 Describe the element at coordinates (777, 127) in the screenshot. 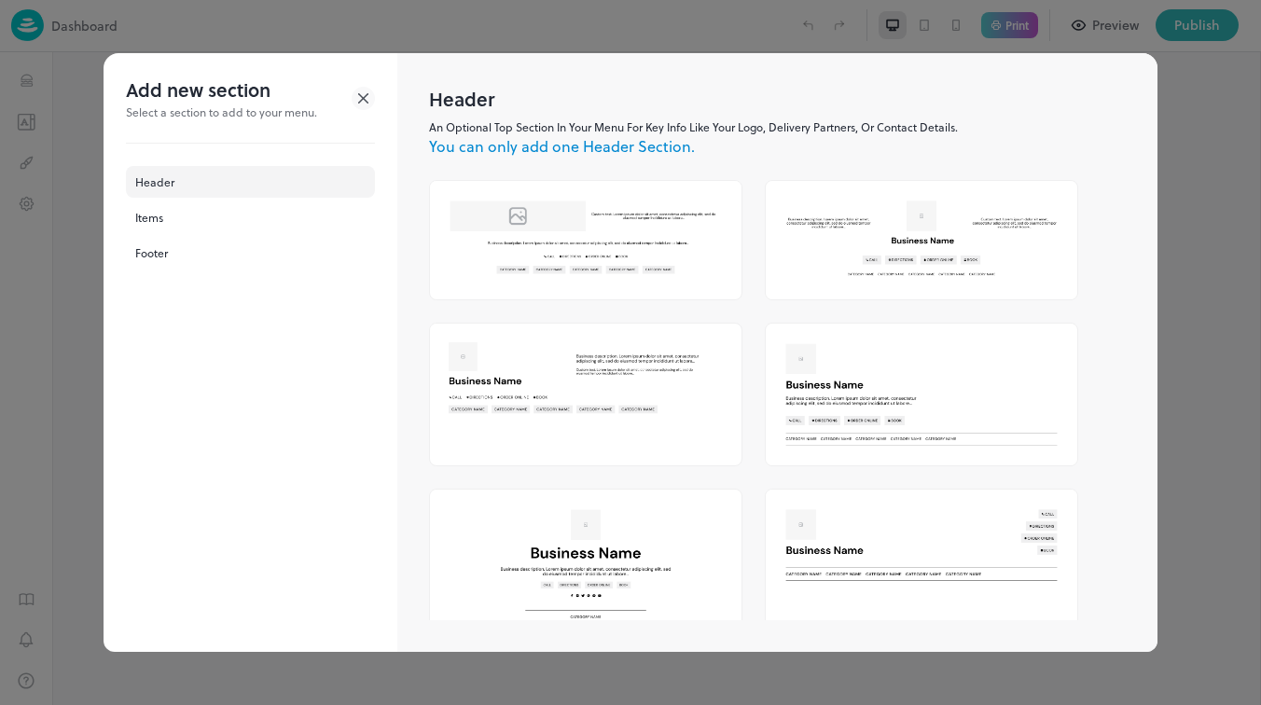

I see `div: An optional top section in your menu for key info like your logo, delivery partners, or contact d...` at that location.